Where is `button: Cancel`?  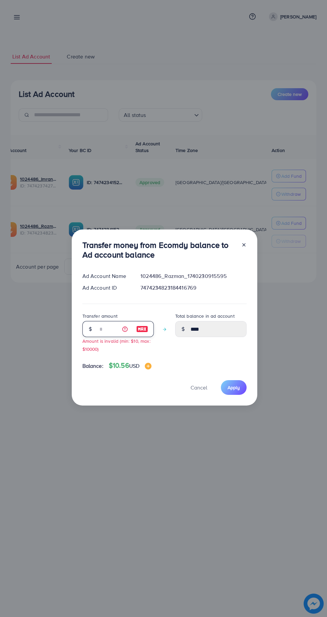
button: Cancel is located at coordinates (199, 387).